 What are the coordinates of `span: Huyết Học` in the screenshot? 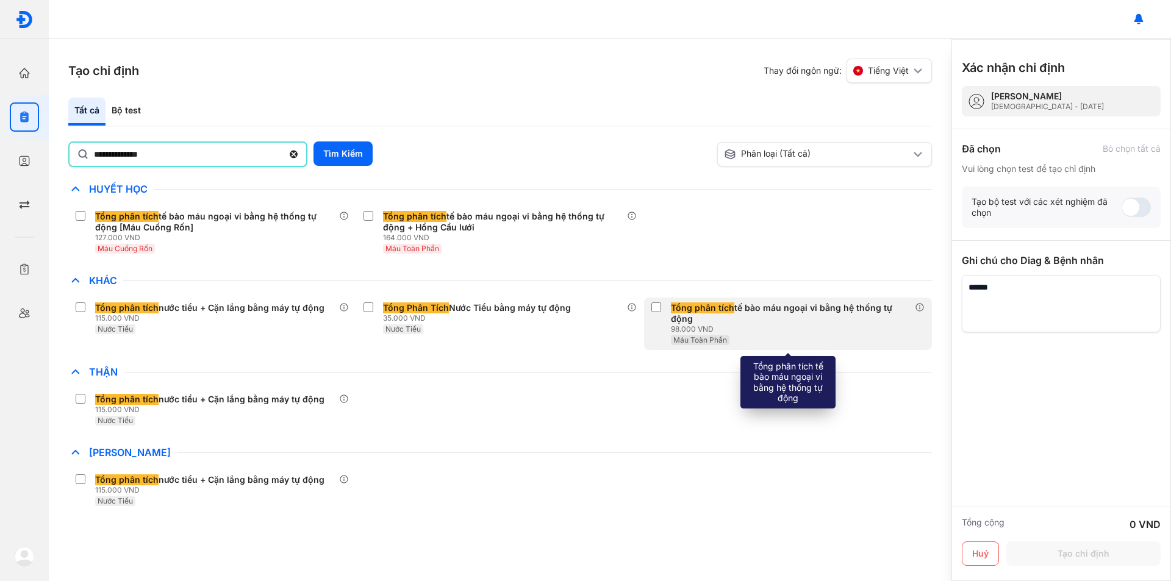 It's located at (118, 189).